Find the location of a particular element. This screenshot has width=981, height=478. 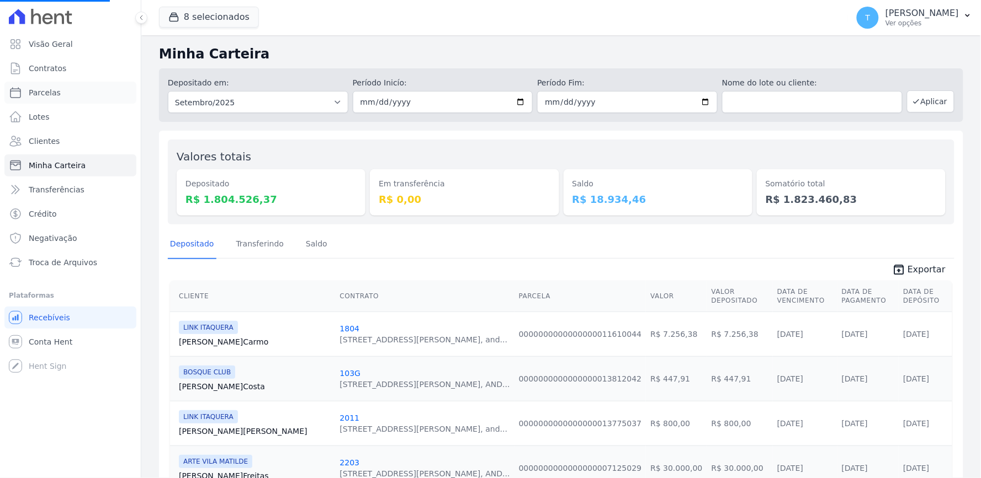

a: 0000000000000000013775037 is located at coordinates (580, 424).